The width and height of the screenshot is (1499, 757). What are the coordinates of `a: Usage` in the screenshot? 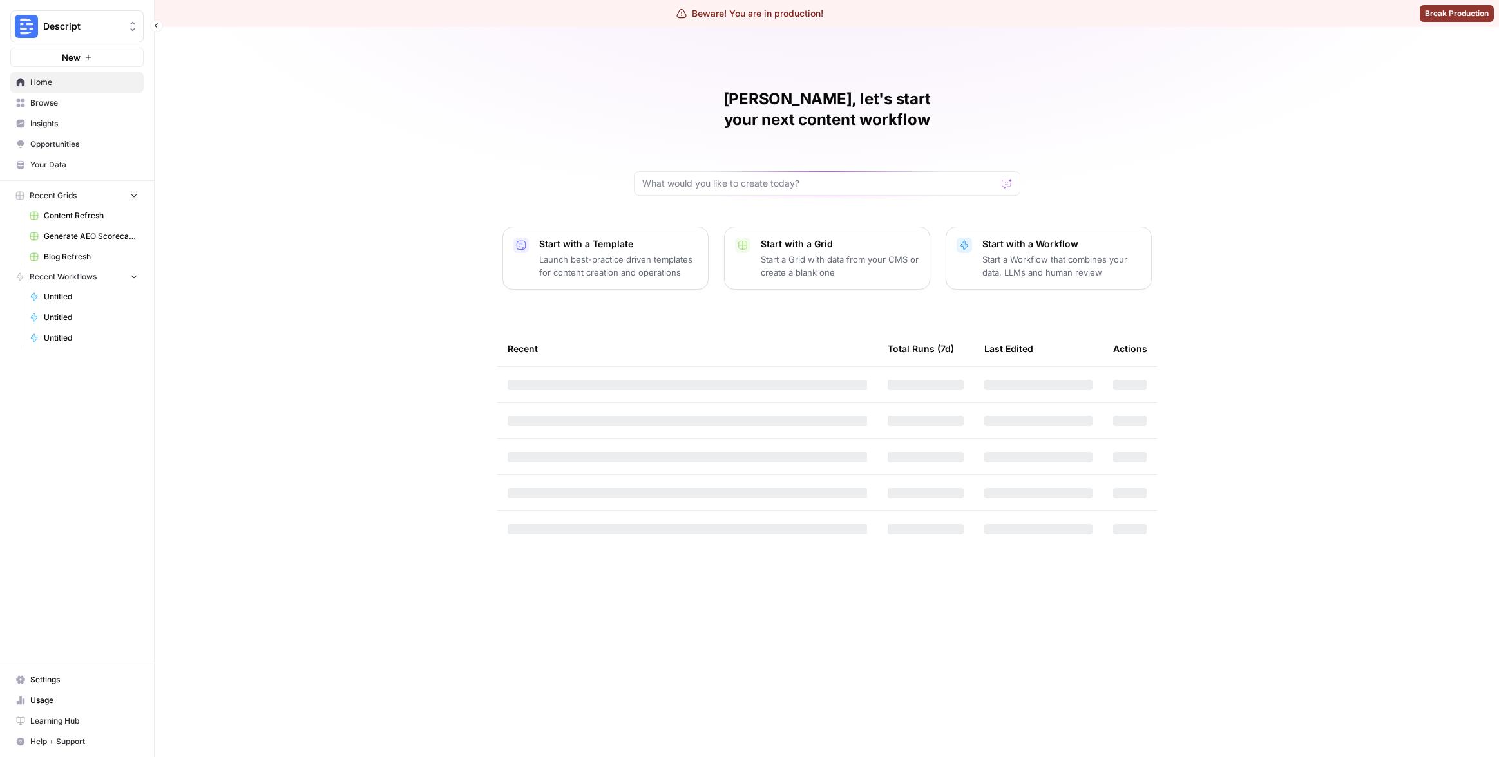 It's located at (77, 701).